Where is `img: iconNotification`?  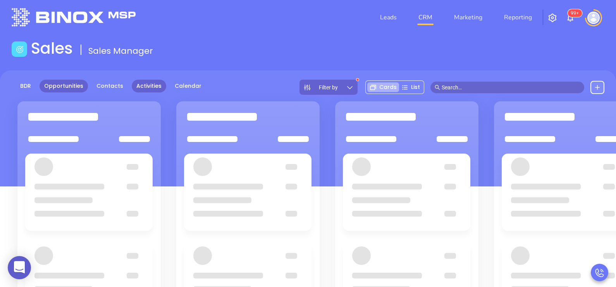 img: iconNotification is located at coordinates (570, 18).